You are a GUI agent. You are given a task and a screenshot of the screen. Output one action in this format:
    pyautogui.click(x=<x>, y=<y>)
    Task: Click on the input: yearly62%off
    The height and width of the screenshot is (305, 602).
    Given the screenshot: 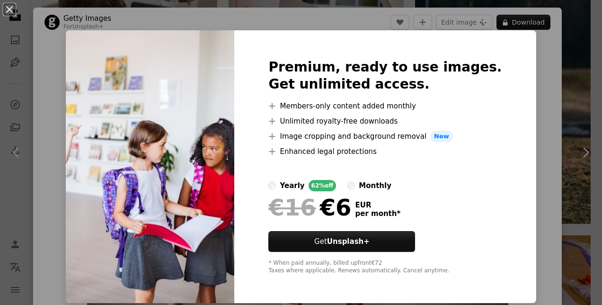 What is the action you would take?
    pyautogui.click(x=272, y=186)
    